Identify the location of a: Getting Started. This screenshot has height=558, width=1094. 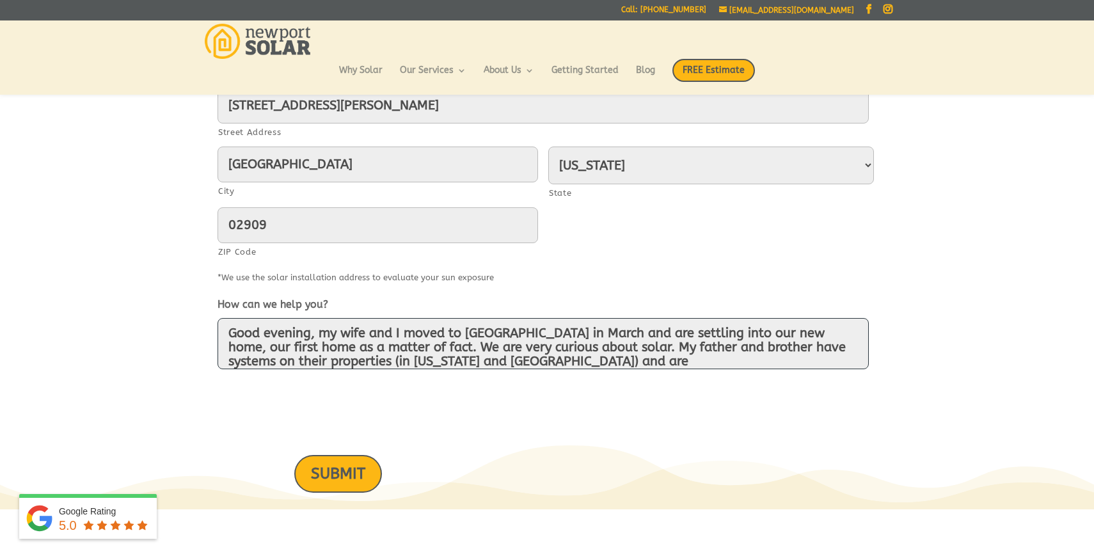
(585, 77).